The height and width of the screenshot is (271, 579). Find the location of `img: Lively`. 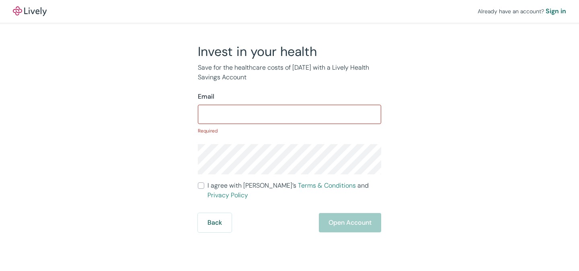

img: Lively is located at coordinates (30, 11).